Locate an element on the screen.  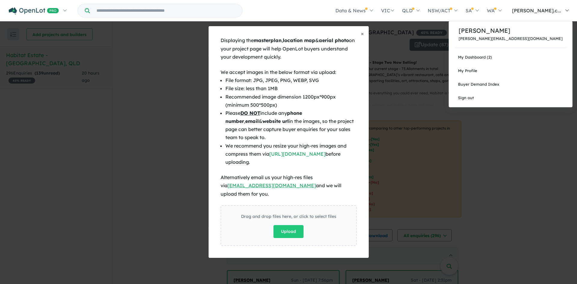
b: masterplan is located at coordinates (268, 40).